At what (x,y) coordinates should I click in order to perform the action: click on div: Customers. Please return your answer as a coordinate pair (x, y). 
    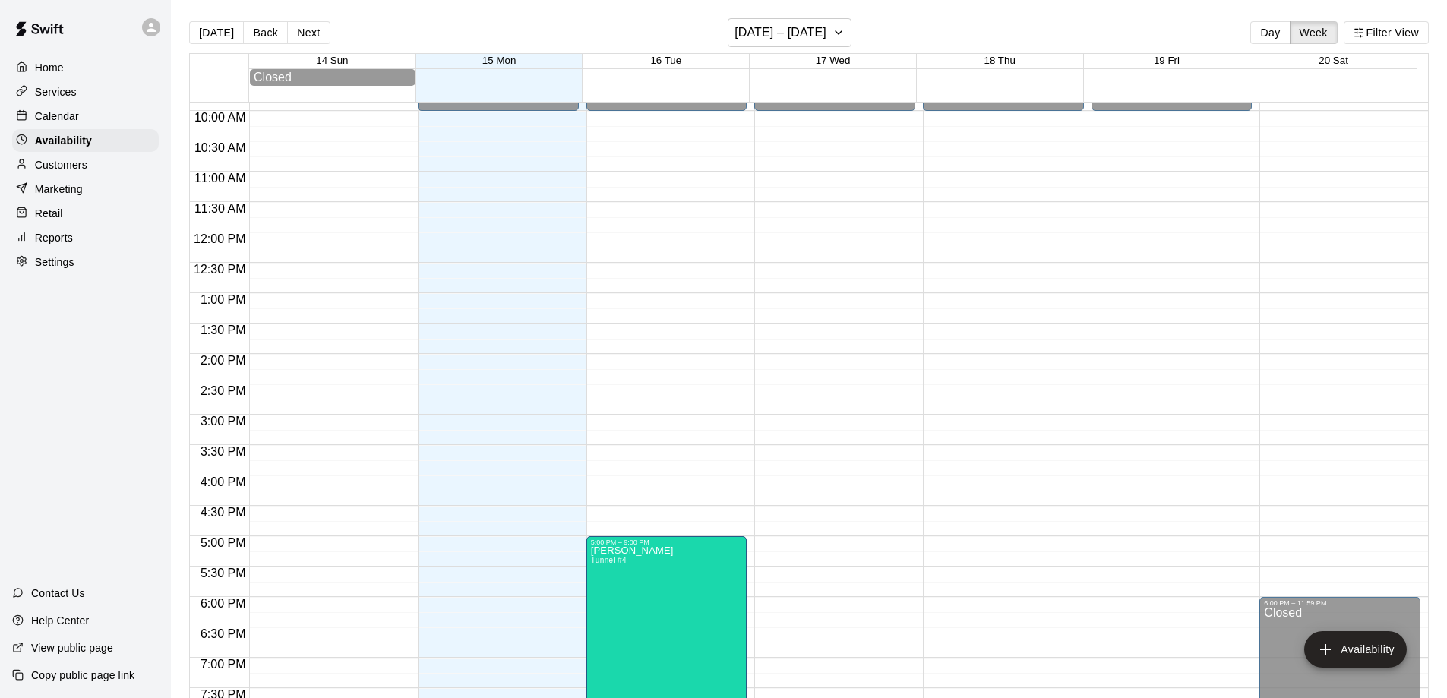
    Looking at the image, I should click on (85, 165).